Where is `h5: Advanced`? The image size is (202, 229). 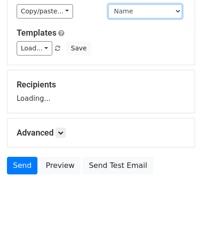 h5: Advanced is located at coordinates (101, 133).